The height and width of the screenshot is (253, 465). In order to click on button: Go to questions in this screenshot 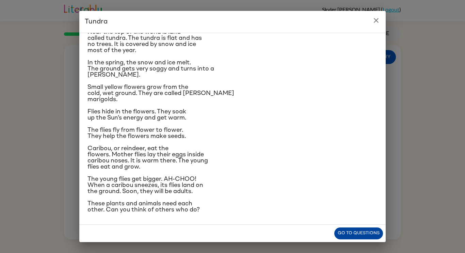, I will do `click(358, 233)`.